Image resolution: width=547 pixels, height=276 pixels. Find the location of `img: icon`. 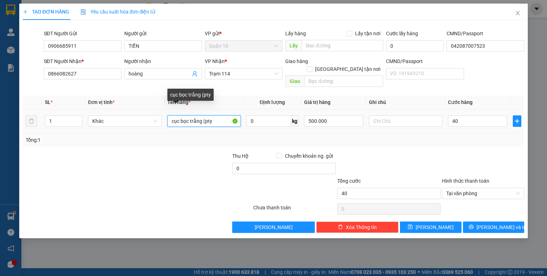

img: icon is located at coordinates (83, 12).